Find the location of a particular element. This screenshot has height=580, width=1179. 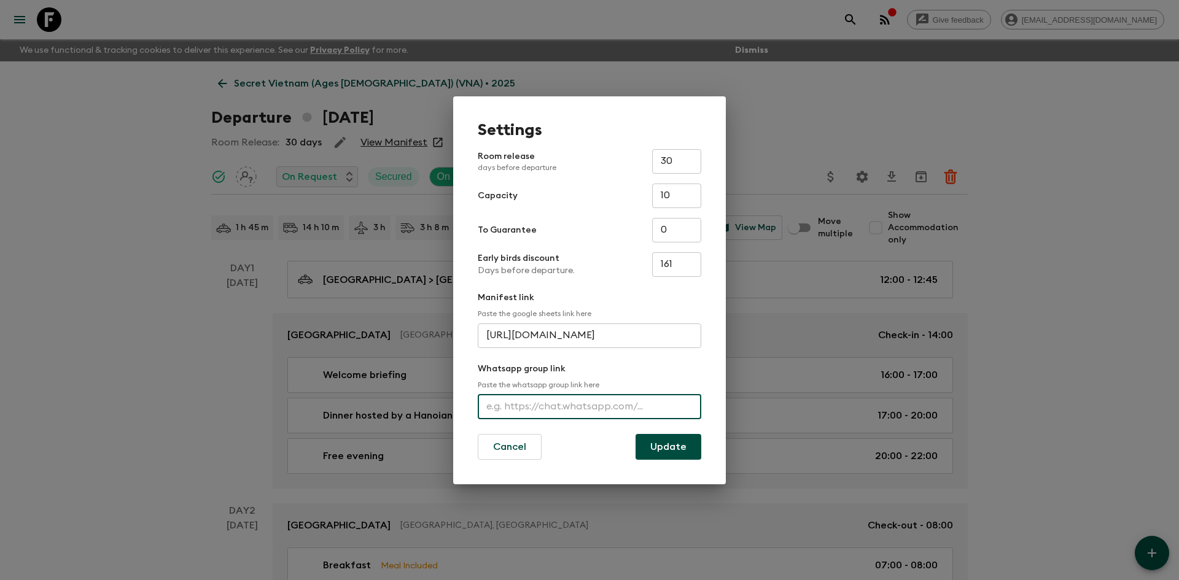

p: Room release is located at coordinates (517, 161).